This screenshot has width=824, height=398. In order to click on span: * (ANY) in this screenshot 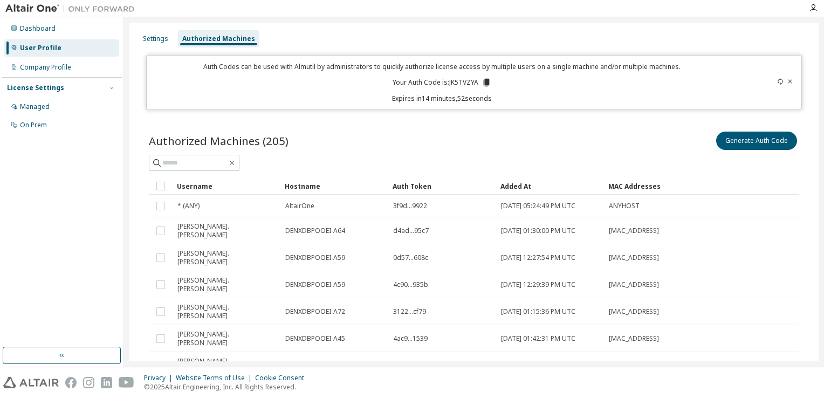, I will do `click(188, 206)`.